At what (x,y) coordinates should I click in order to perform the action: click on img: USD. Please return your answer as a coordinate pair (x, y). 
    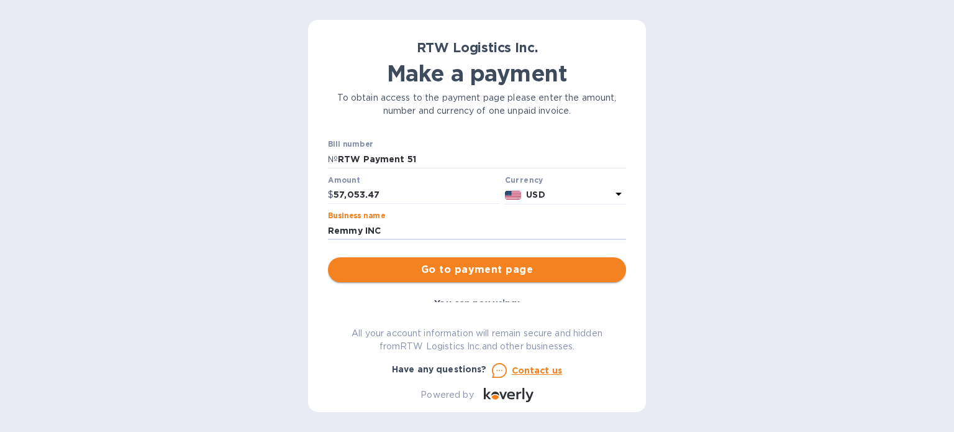
    Looking at the image, I should click on (513, 195).